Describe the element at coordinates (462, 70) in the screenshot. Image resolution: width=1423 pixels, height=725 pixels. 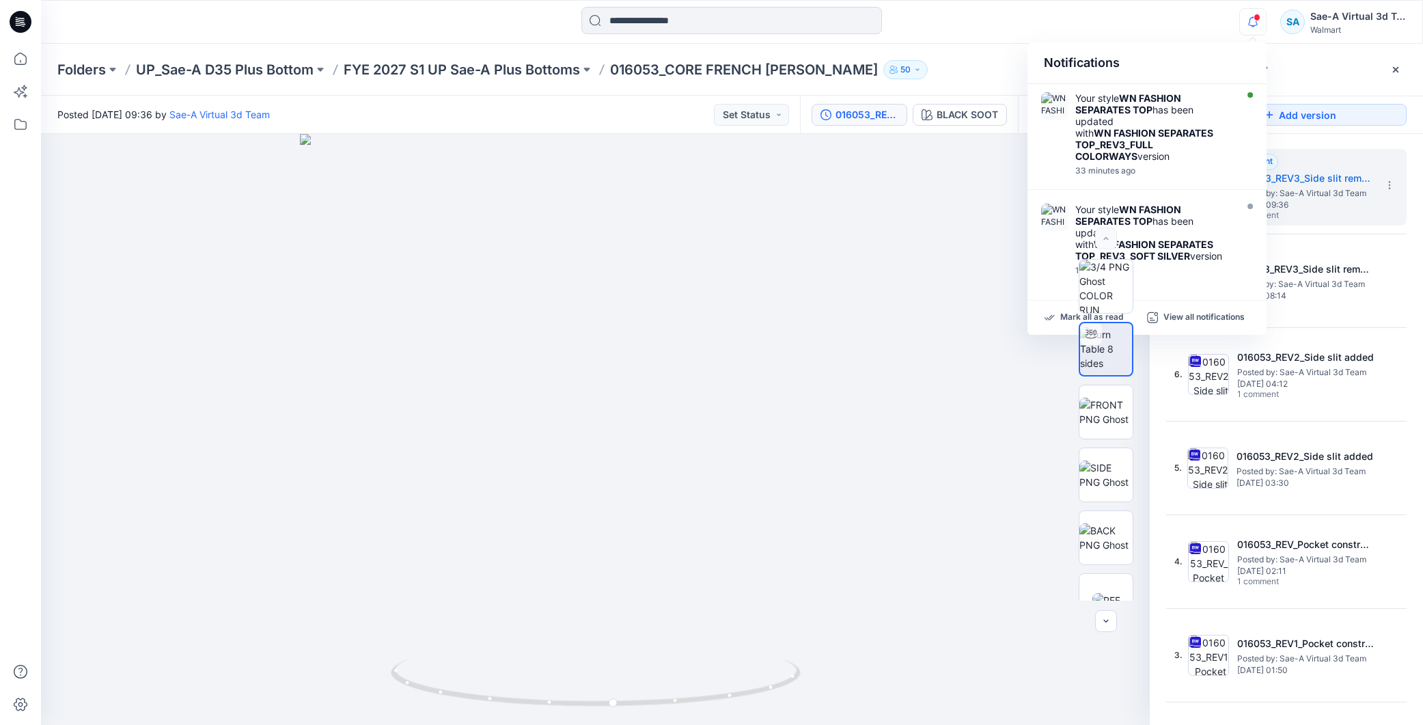
I see `p: FYE 2027 S1 UP Sae-A Plus Bottoms` at that location.